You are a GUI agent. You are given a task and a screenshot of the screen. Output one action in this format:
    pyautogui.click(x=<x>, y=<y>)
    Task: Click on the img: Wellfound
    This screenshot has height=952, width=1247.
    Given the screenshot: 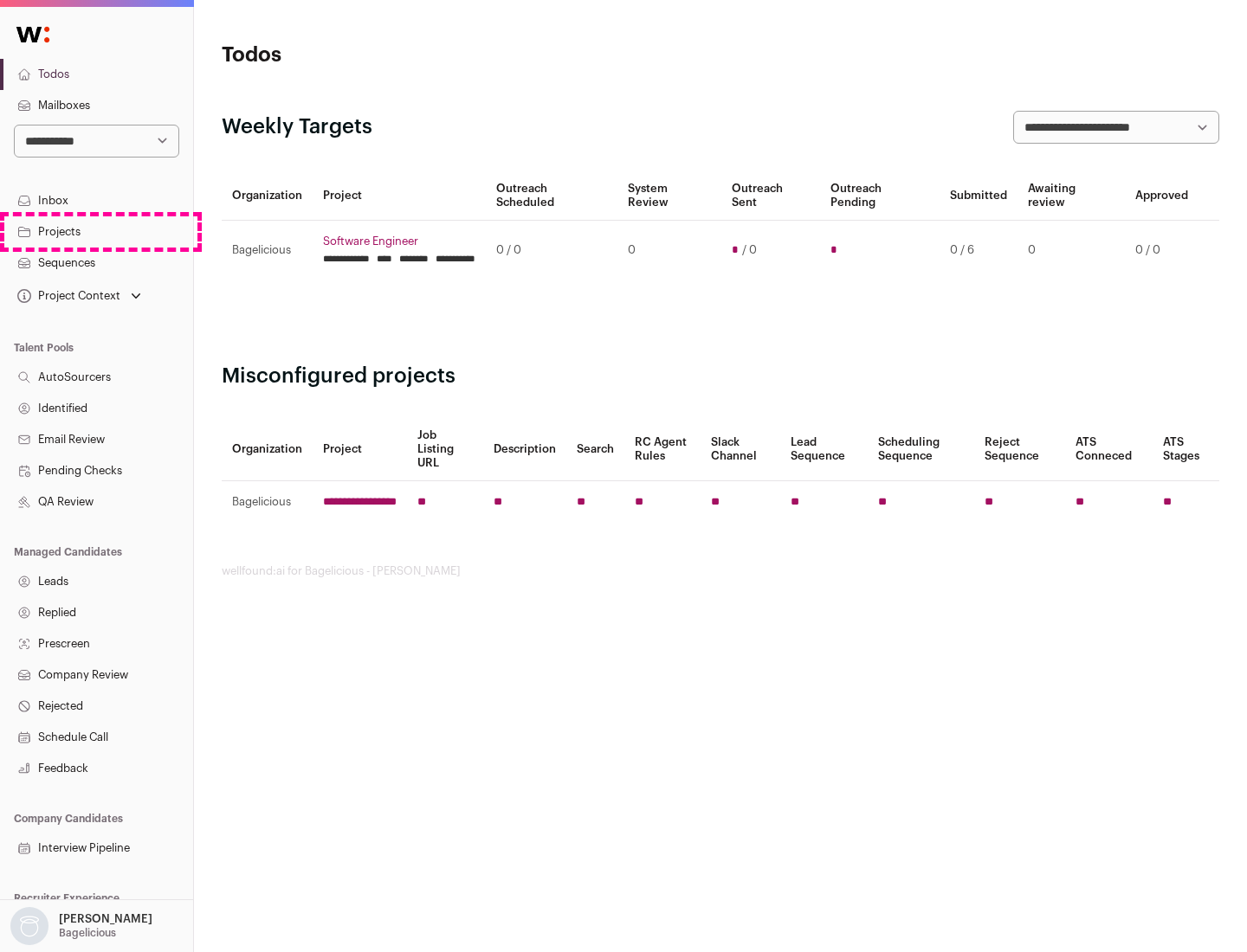 What is the action you would take?
    pyautogui.click(x=33, y=35)
    